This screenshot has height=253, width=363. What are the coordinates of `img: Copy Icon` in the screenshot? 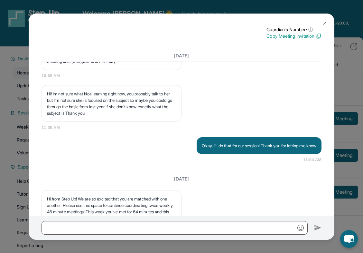 It's located at (319, 36).